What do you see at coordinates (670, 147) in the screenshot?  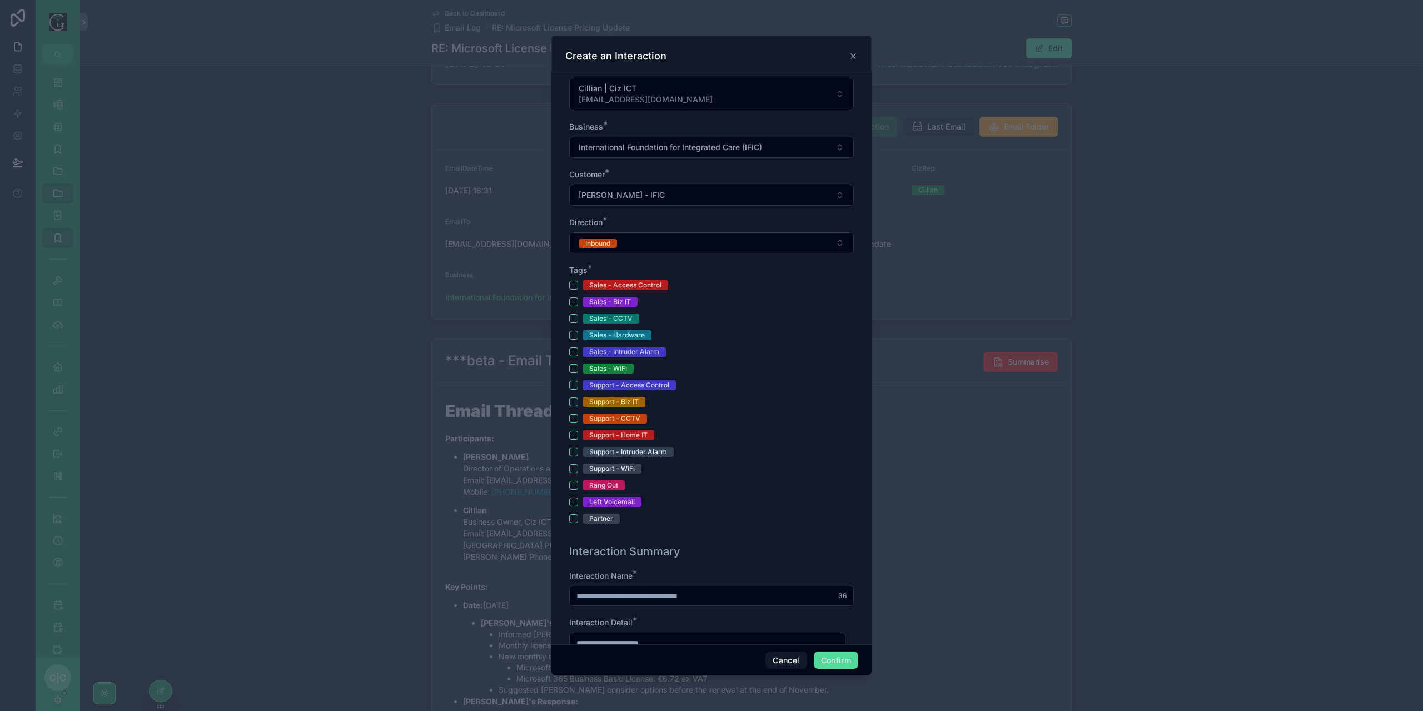 I see `span: International Foundation for Integrated Care (IFIC)` at bounding box center [670, 147].